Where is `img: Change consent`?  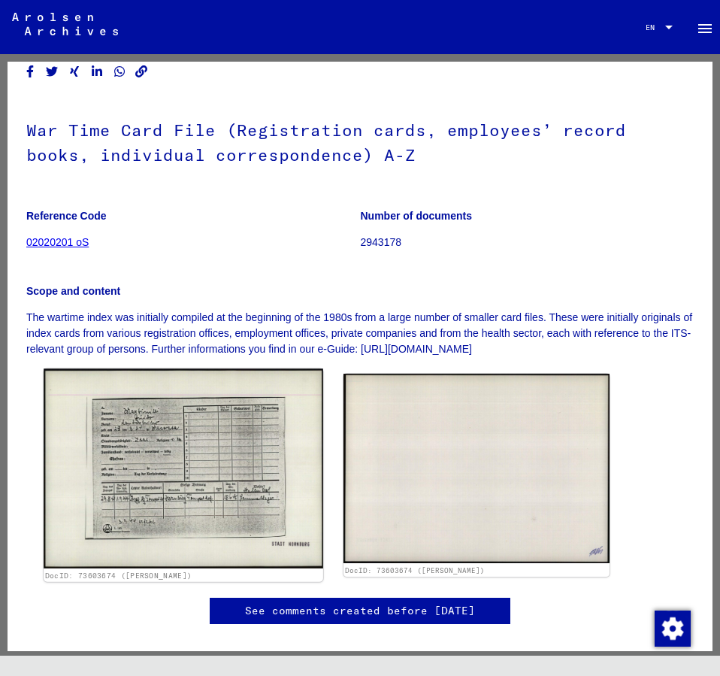 img: Change consent is located at coordinates (673, 629).